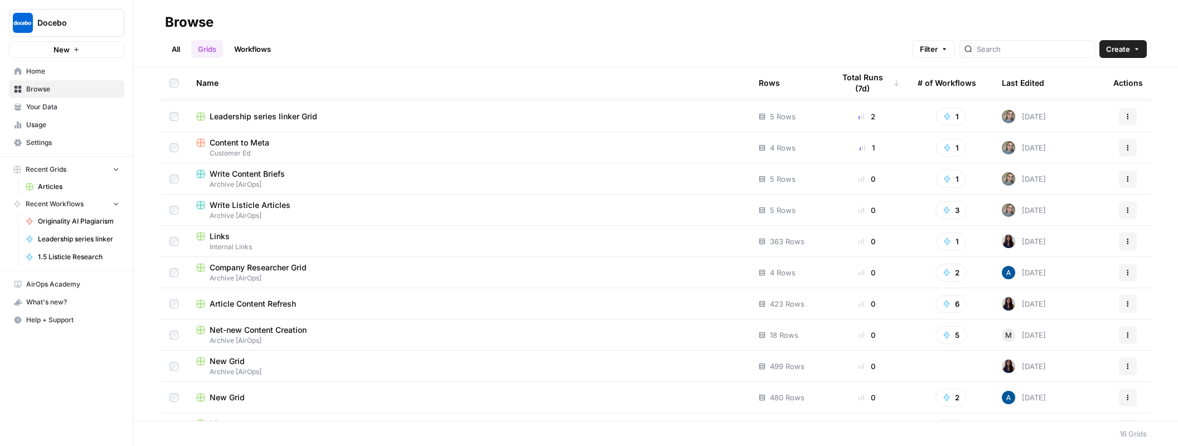 The width and height of the screenshot is (1178, 446). Describe the element at coordinates (72, 125) in the screenshot. I see `span: Usage` at that location.